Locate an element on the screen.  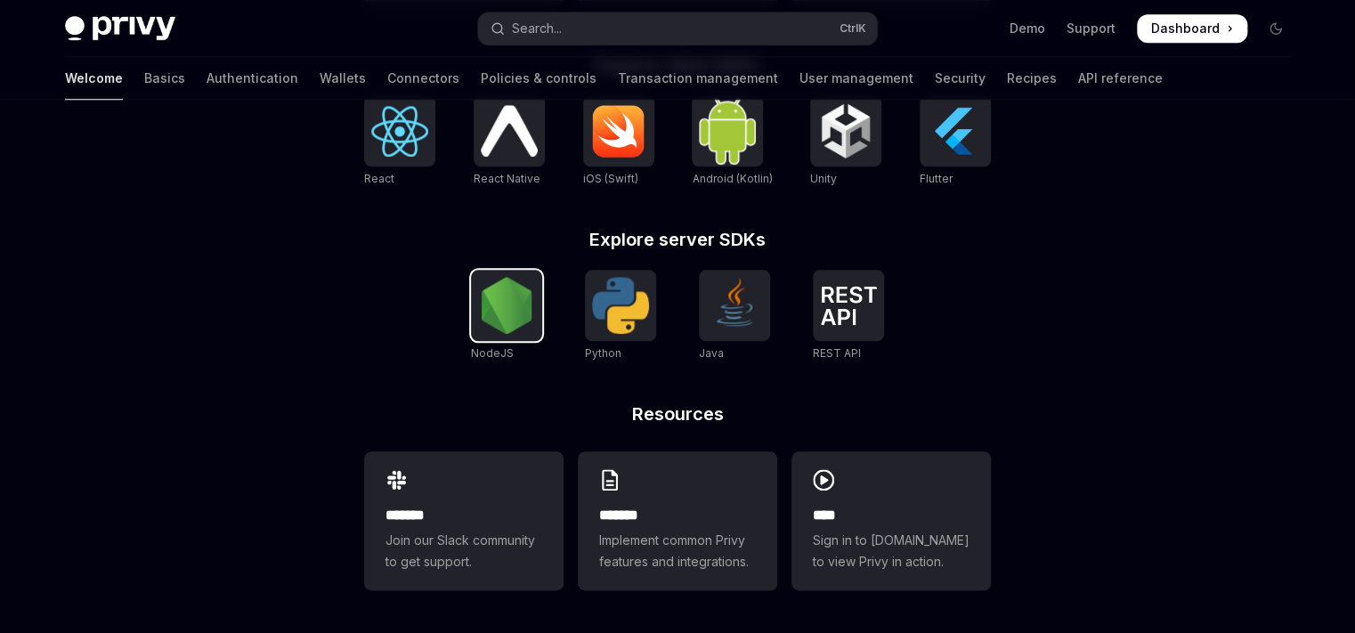
button: Toggle dark mode is located at coordinates (1275, 28).